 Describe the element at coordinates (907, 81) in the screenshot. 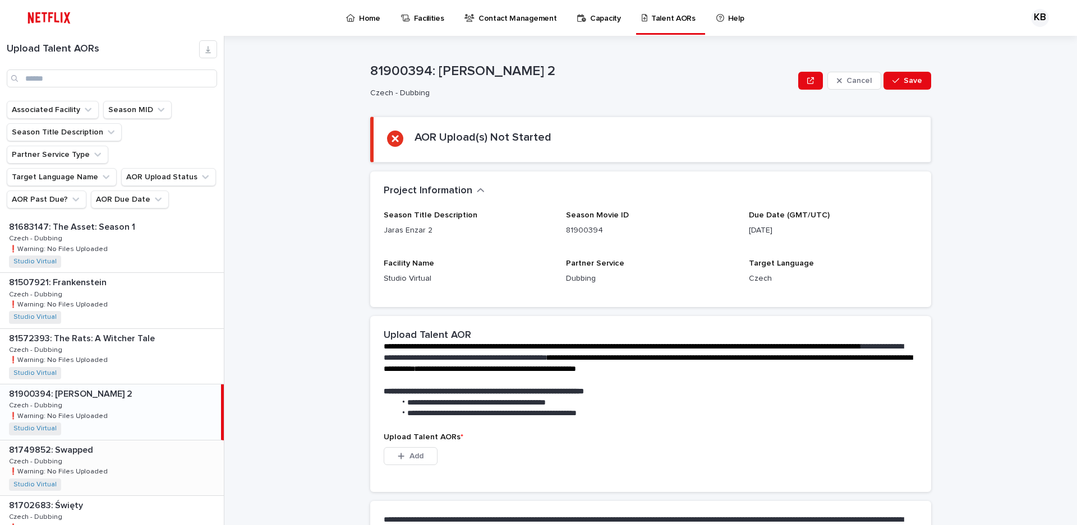

I see `button: Save` at that location.